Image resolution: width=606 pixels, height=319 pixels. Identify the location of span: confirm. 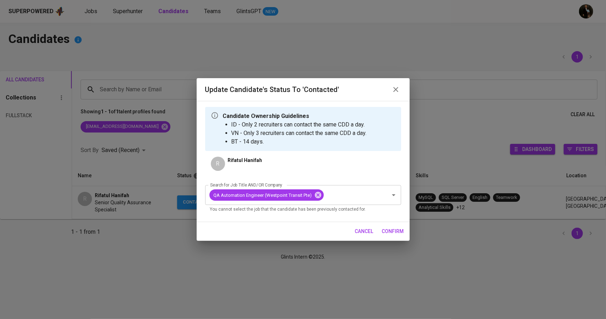
(393, 231).